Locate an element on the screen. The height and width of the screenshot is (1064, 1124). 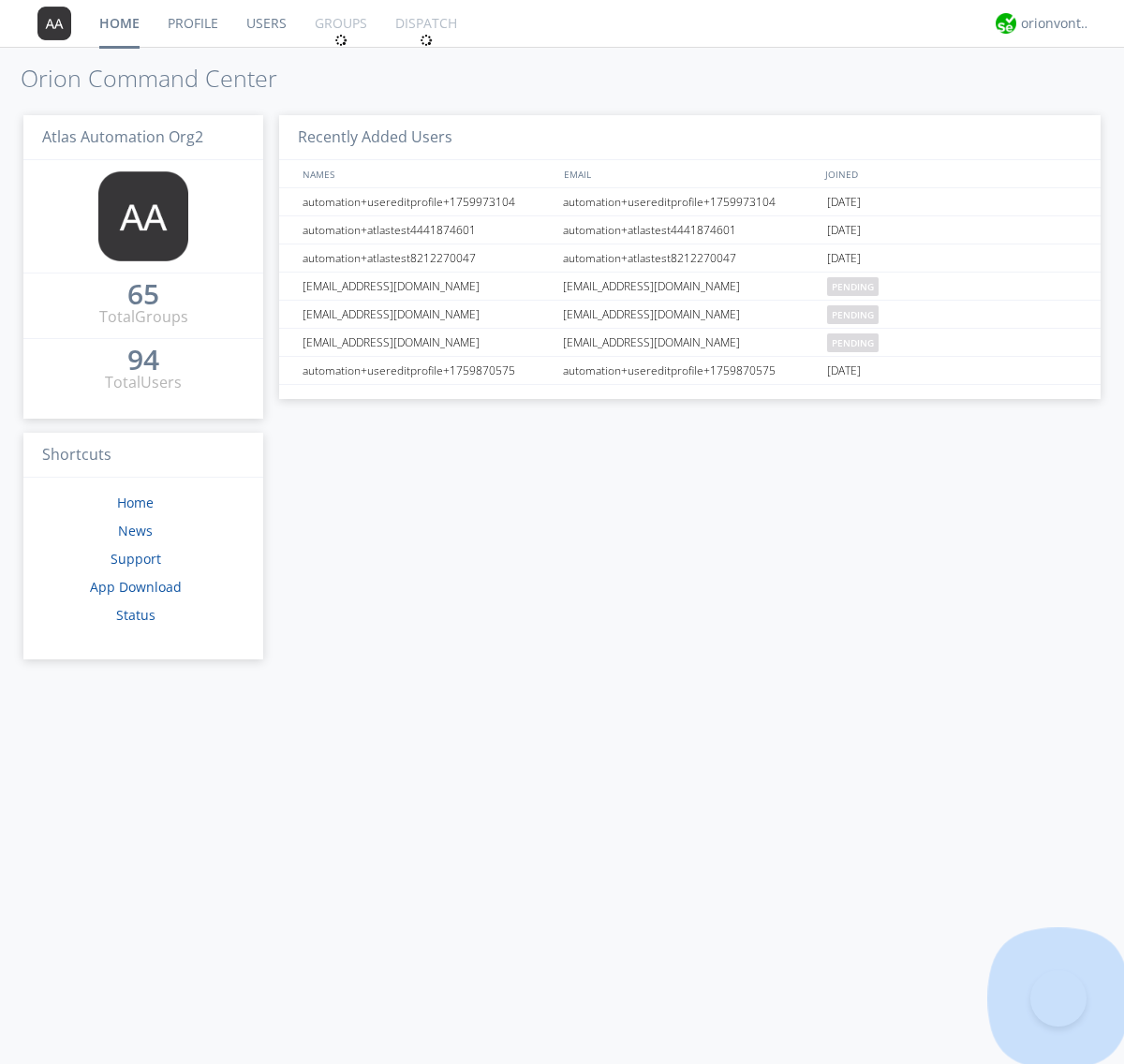
a: 94 is located at coordinates (143, 360).